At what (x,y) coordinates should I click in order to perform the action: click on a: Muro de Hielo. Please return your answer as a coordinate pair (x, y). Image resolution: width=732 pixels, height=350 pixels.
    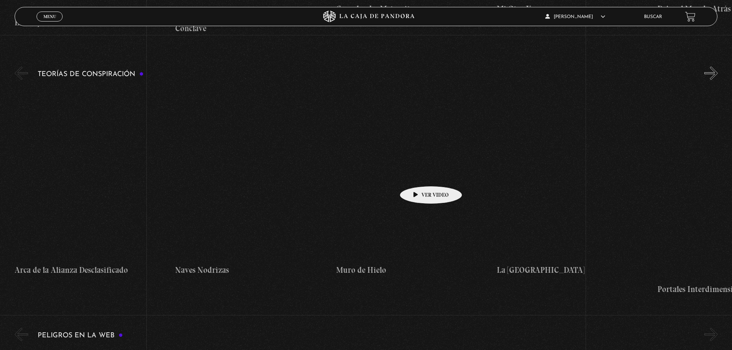
    Looking at the image, I should click on (413, 191).